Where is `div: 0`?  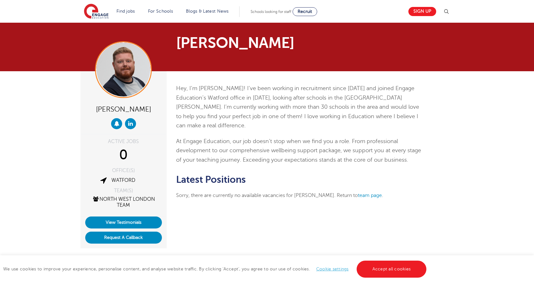
div: 0 is located at coordinates (123, 155).